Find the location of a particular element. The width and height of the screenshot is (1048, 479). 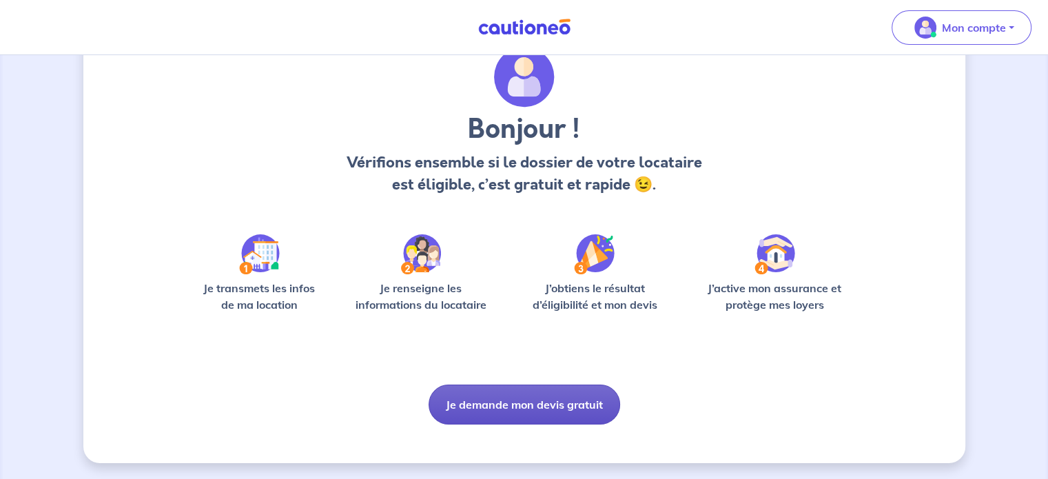

img: /static/90a569abe86eec82015bcaae536bd8e6/Step-1.svg is located at coordinates (259, 254).